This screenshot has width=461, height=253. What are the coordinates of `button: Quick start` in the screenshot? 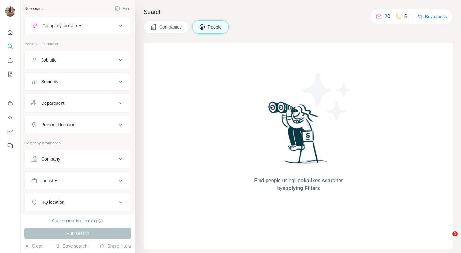 It's located at (10, 32).